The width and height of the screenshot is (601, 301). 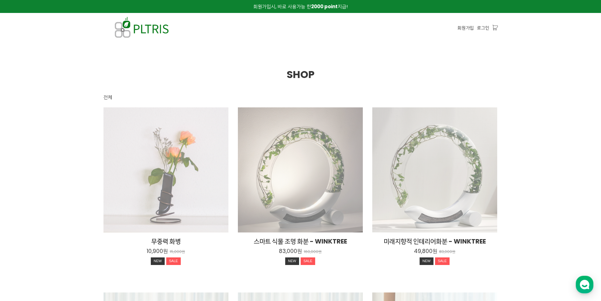 I want to click on p: 160,000원, so click(x=313, y=251).